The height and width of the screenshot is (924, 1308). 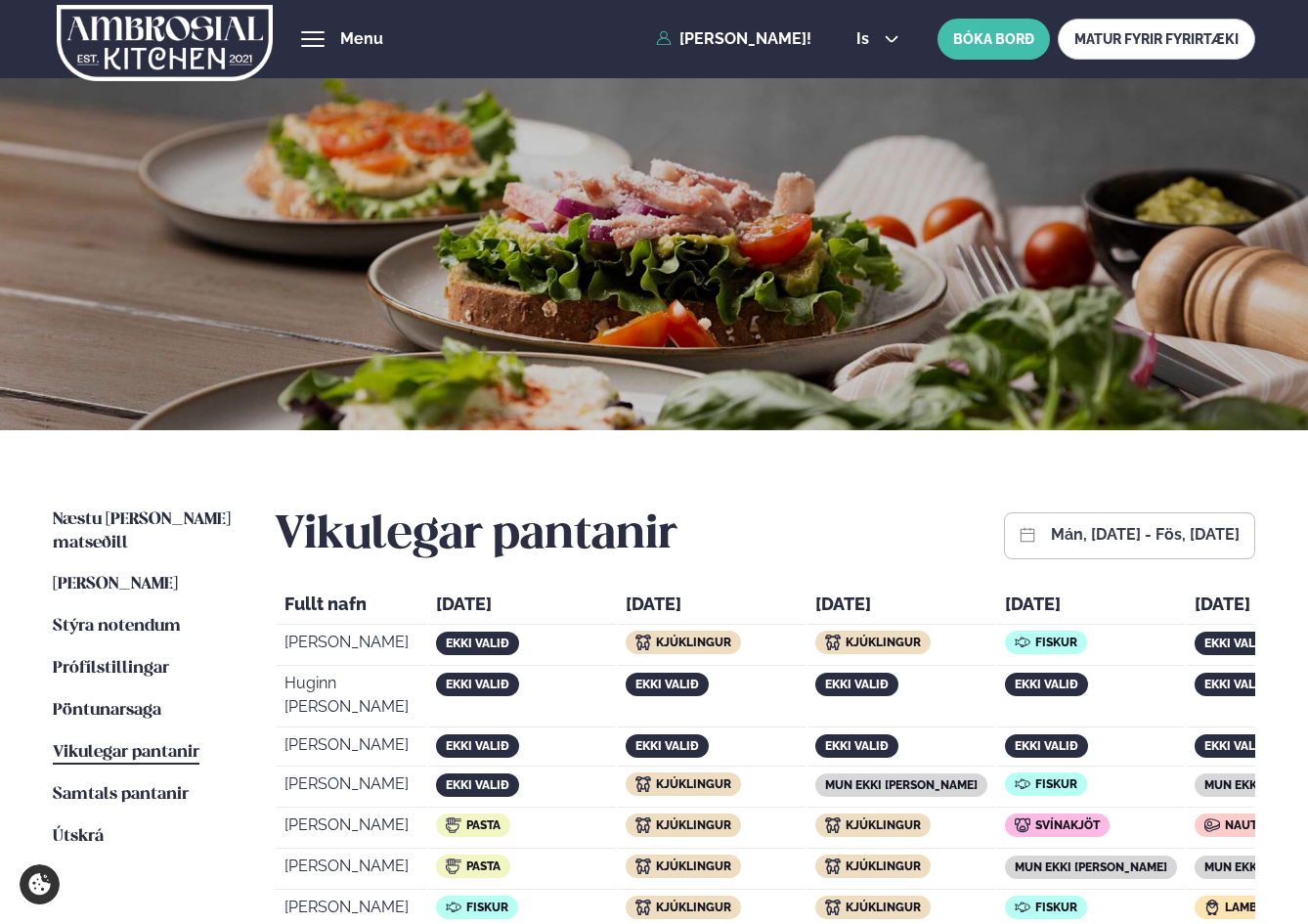 What do you see at coordinates (476, 536) in the screenshot?
I see `h2: Vikulegar pantanir` at bounding box center [476, 536].